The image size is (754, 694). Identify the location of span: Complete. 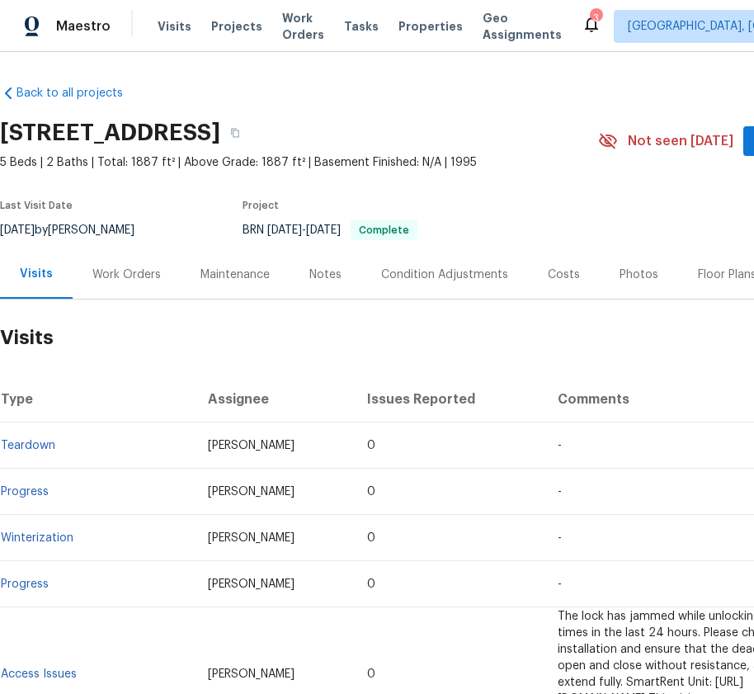
(384, 230).